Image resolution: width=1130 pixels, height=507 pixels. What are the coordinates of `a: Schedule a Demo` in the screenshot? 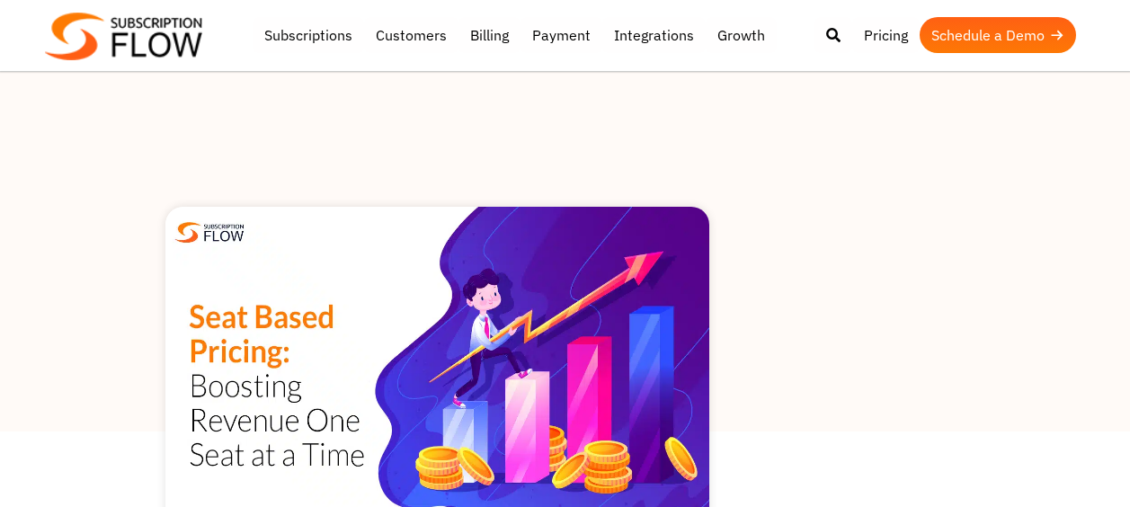 It's located at (997, 35).